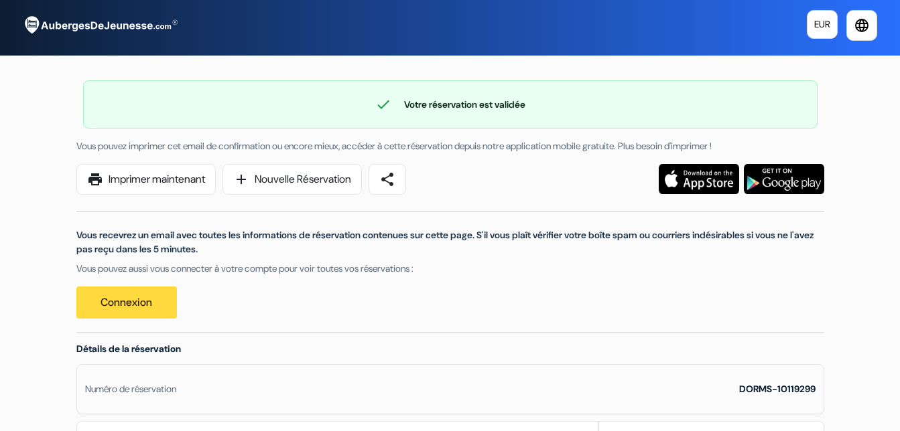 The image size is (900, 431). Describe the element at coordinates (292, 180) in the screenshot. I see `a: addNouvelle Réservation` at that location.